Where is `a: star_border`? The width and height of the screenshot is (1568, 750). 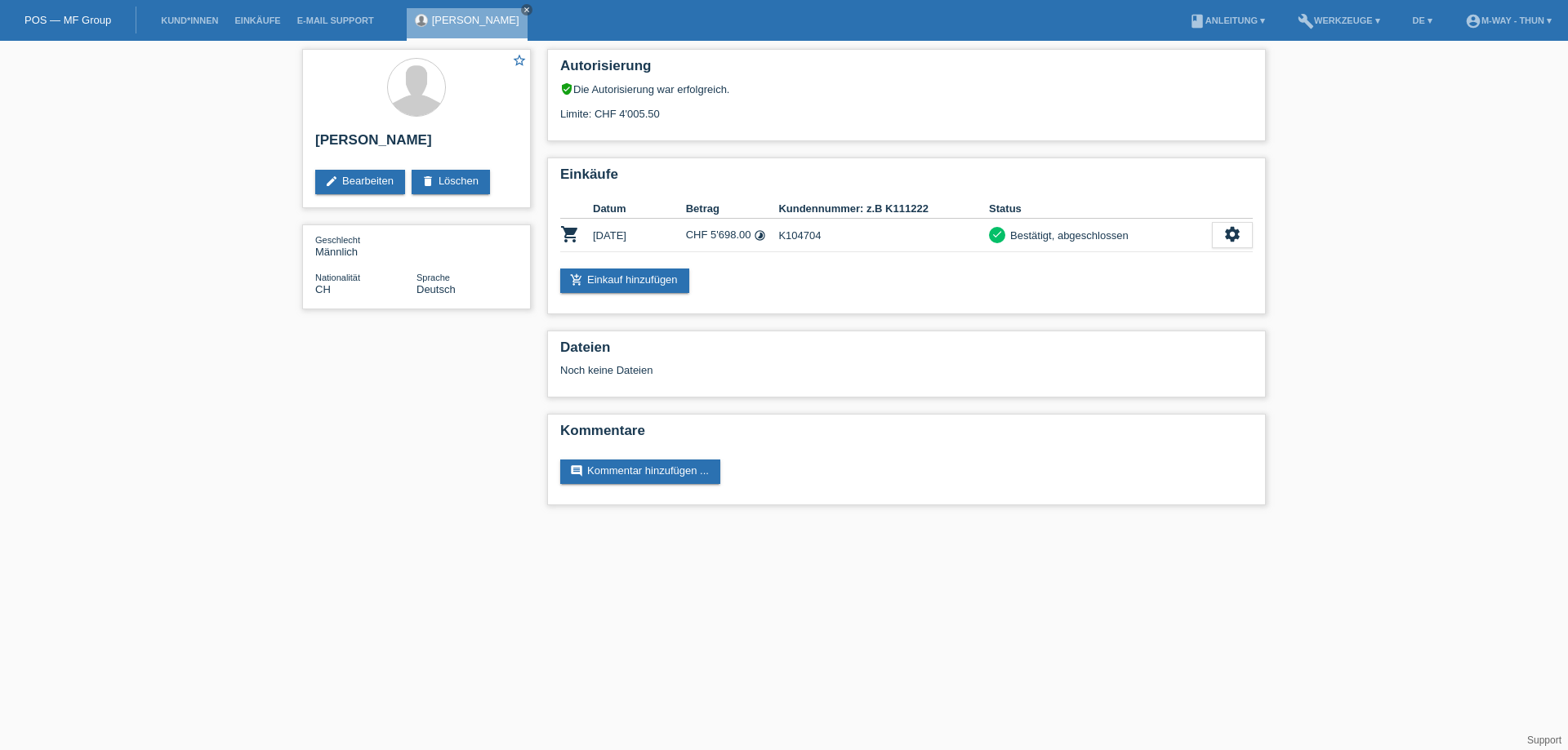 a: star_border is located at coordinates (519, 61).